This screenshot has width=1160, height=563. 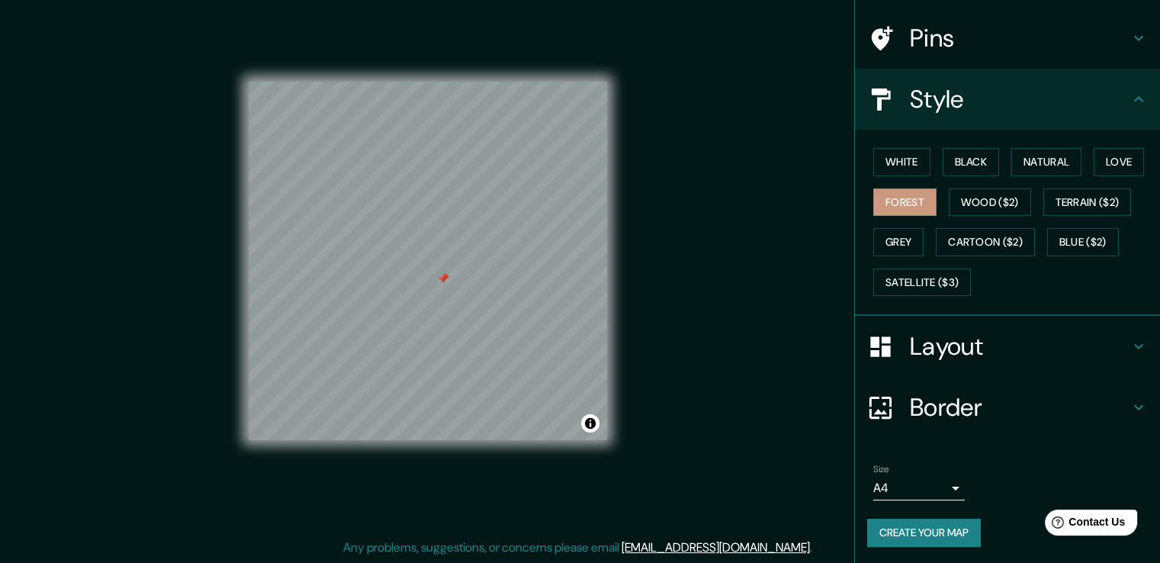 What do you see at coordinates (1083, 242) in the screenshot?
I see `button: Blue ($2)` at bounding box center [1083, 242].